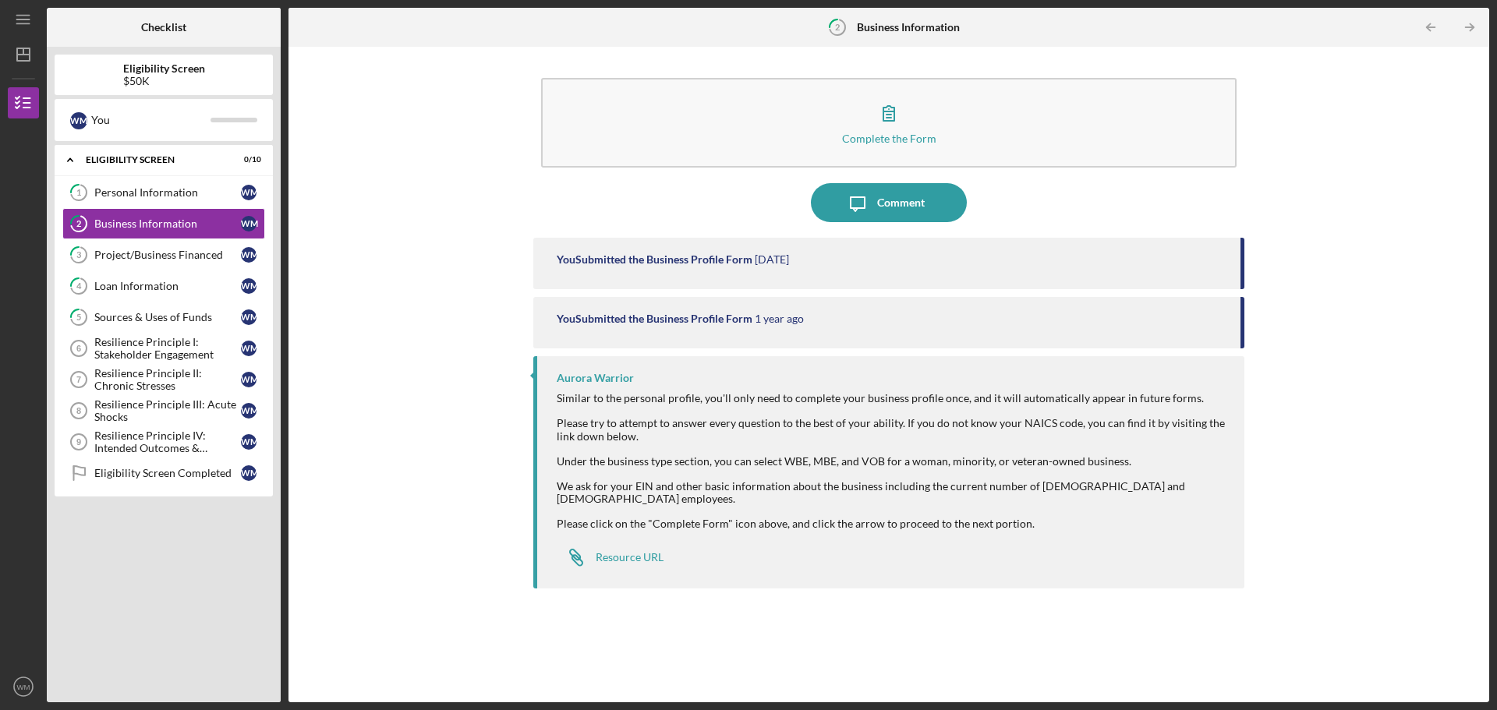 Image resolution: width=1497 pixels, height=710 pixels. Describe the element at coordinates (168, 255) in the screenshot. I see `div: Project/Business Financed` at that location.